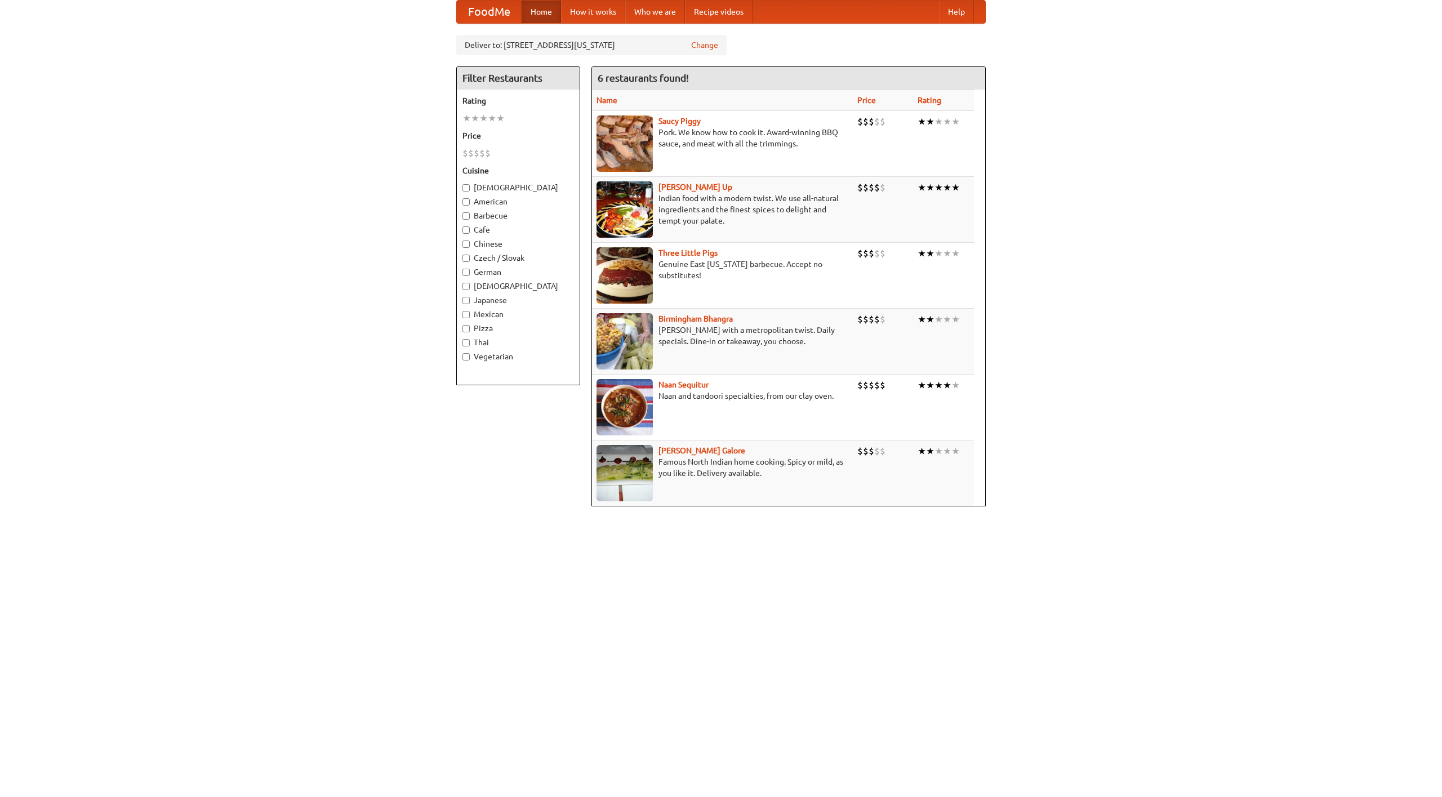  Describe the element at coordinates (625, 144) in the screenshot. I see `img: saucy.jpg` at that location.